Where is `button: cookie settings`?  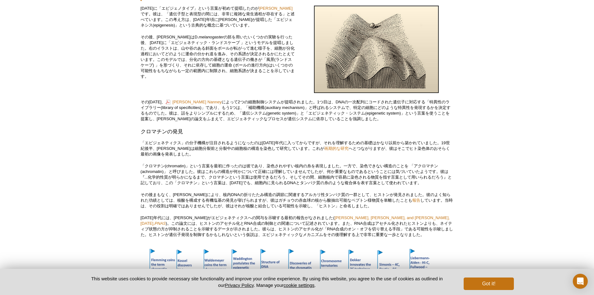 button: cookie settings is located at coordinates (299, 285).